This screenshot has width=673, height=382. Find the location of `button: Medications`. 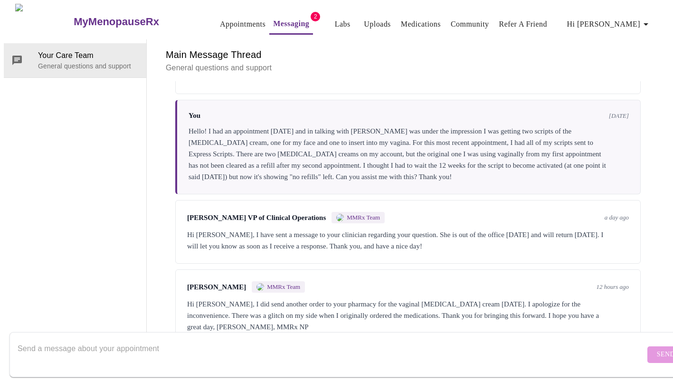

button: Medications is located at coordinates (421, 24).